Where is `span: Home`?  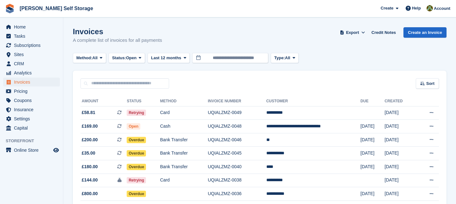
span: Home is located at coordinates (33, 27).